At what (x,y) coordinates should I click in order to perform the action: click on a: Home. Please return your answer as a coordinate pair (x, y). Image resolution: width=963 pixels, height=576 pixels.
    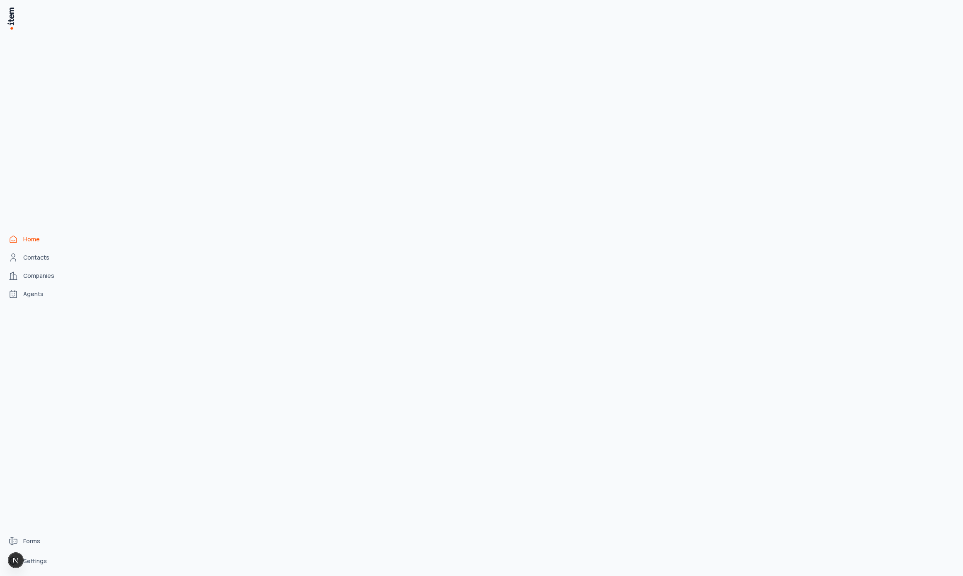
    Looking at the image, I should click on (36, 239).